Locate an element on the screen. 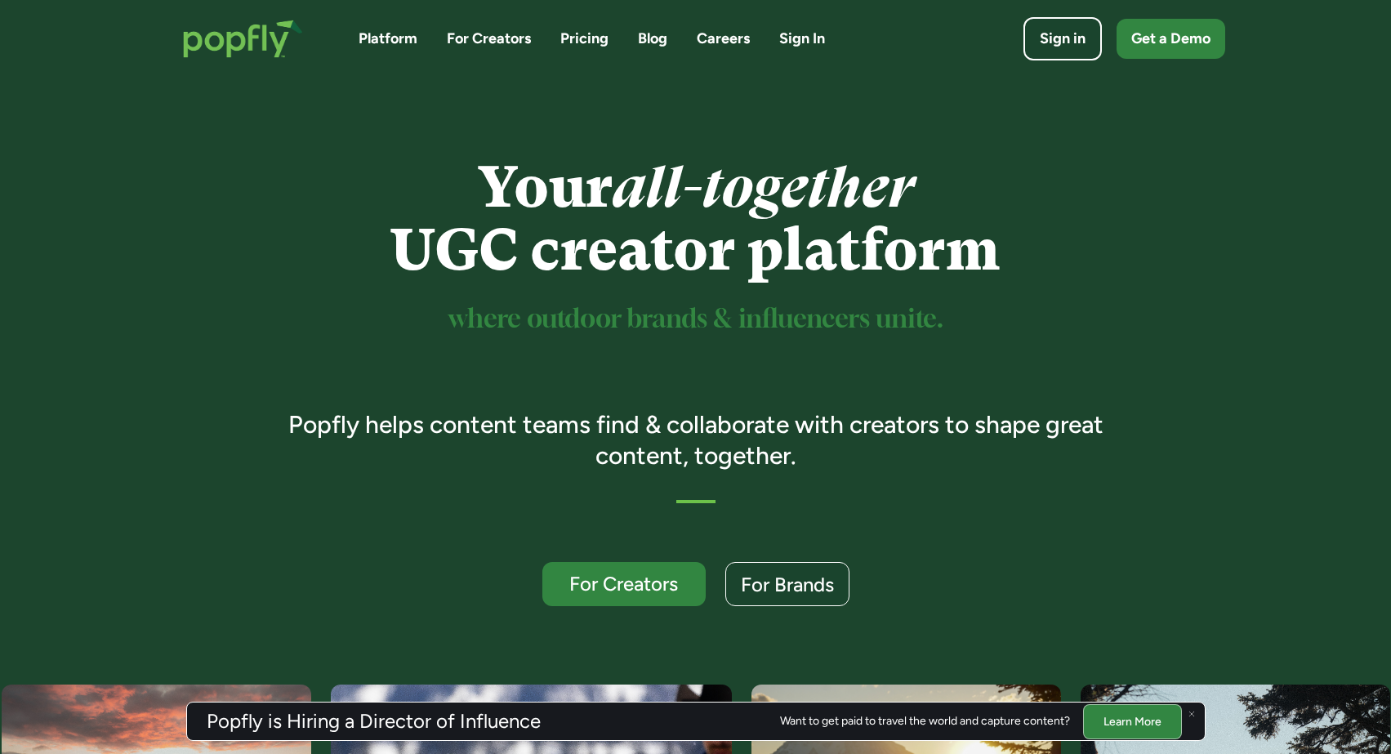  div: For Creators is located at coordinates (624, 583).